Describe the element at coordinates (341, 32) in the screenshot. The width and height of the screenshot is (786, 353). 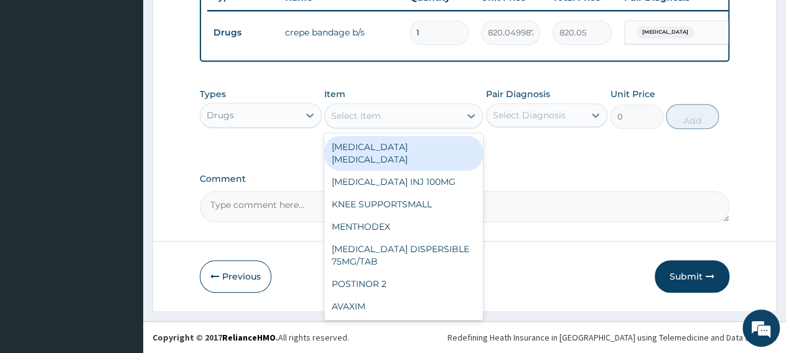
I see `td: crepe bandage b/s` at that location.